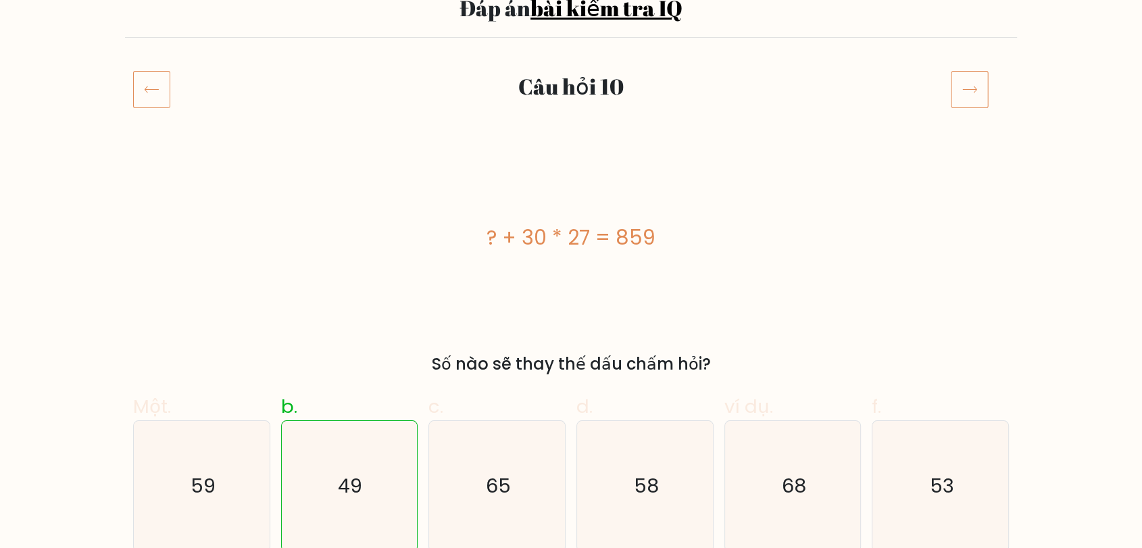 The image size is (1142, 548). I want to click on text: 49, so click(351, 486).